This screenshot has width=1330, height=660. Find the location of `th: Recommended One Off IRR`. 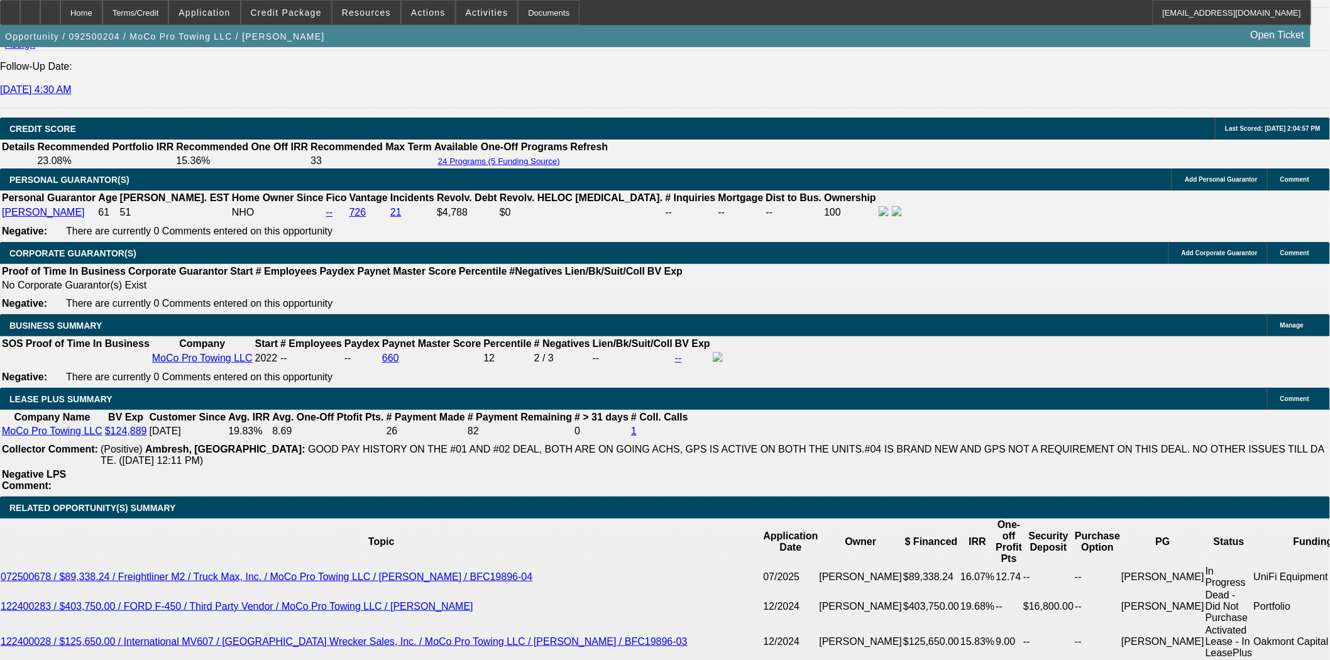

th: Recommended One Off IRR is located at coordinates (242, 147).